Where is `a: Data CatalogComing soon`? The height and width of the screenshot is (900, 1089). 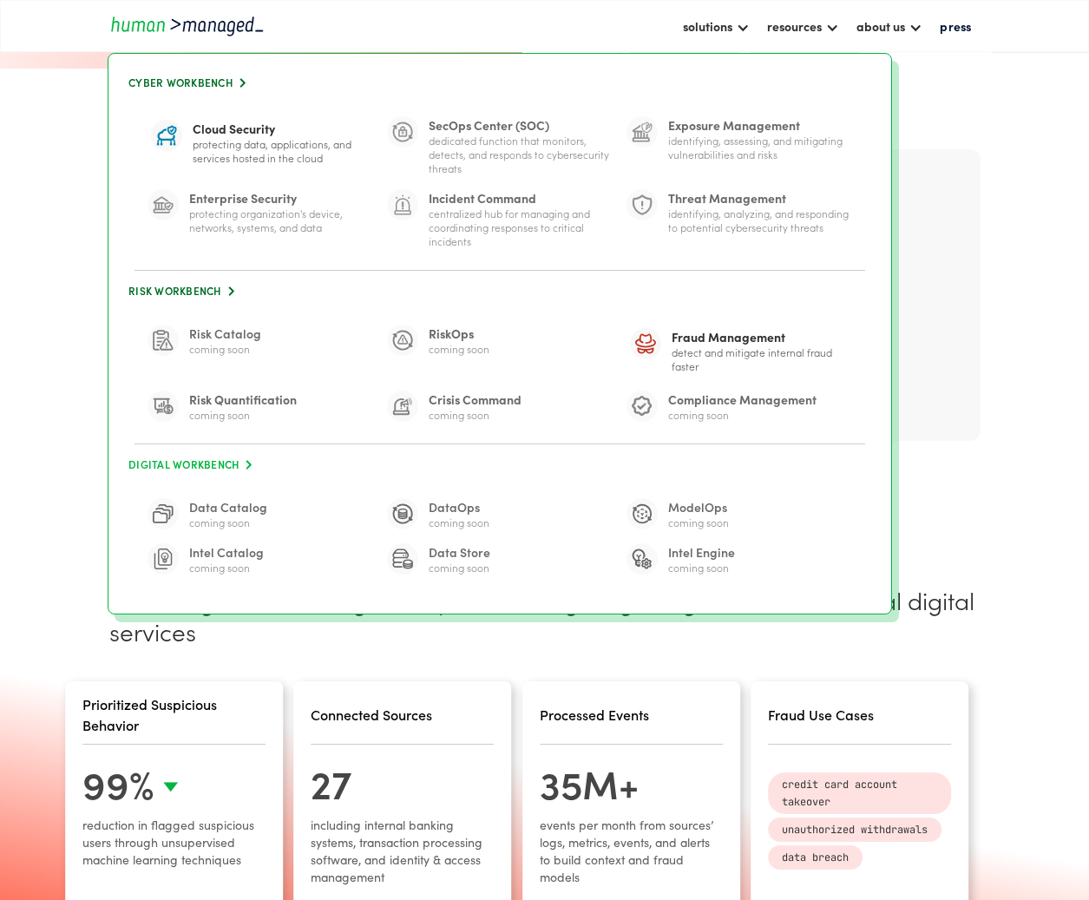 a: Data CatalogComing soon is located at coordinates (260, 514).